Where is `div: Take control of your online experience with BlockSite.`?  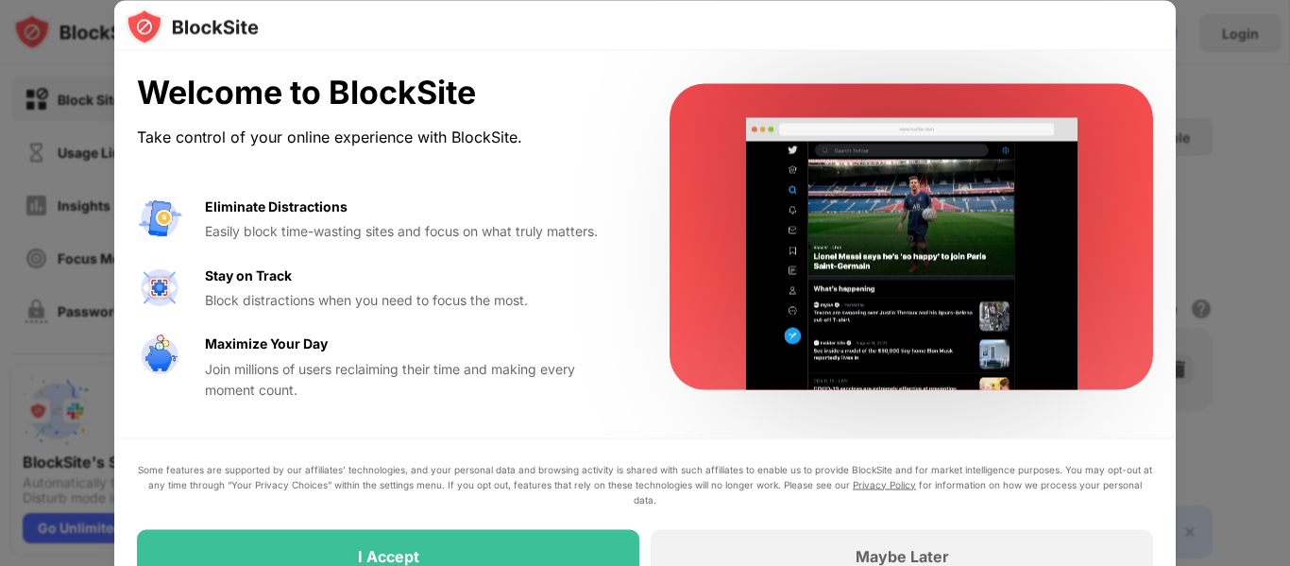 div: Take control of your online experience with BlockSite. is located at coordinates (381, 136).